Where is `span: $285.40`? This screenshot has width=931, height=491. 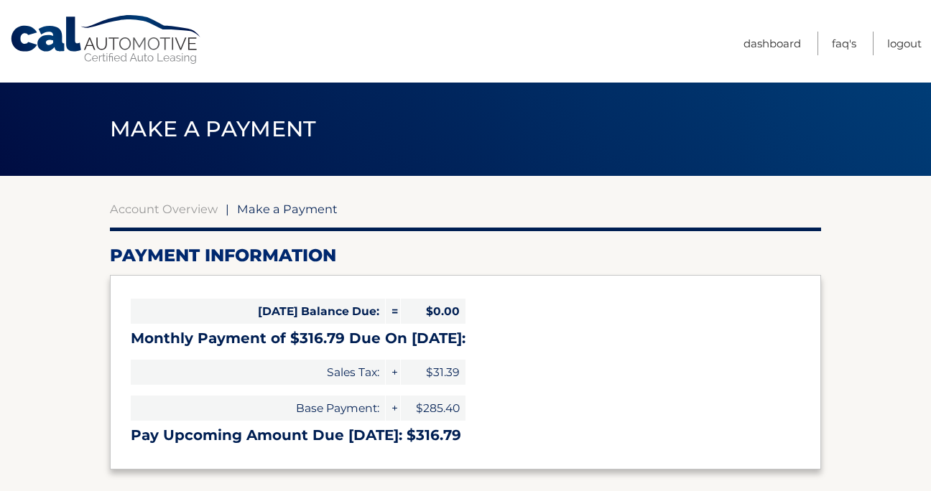 span: $285.40 is located at coordinates (433, 408).